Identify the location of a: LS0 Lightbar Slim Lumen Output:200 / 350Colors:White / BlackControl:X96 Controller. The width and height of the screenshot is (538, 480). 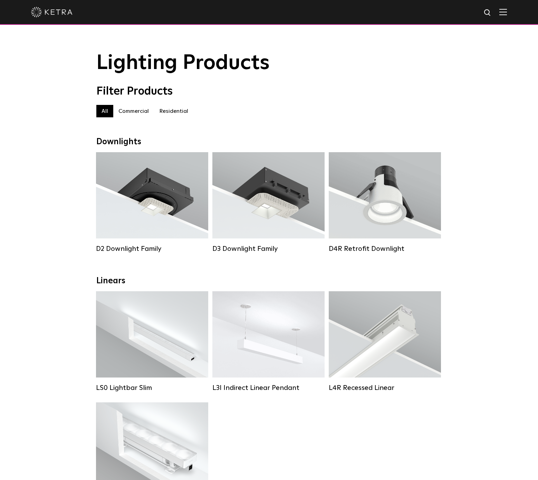
(152, 342).